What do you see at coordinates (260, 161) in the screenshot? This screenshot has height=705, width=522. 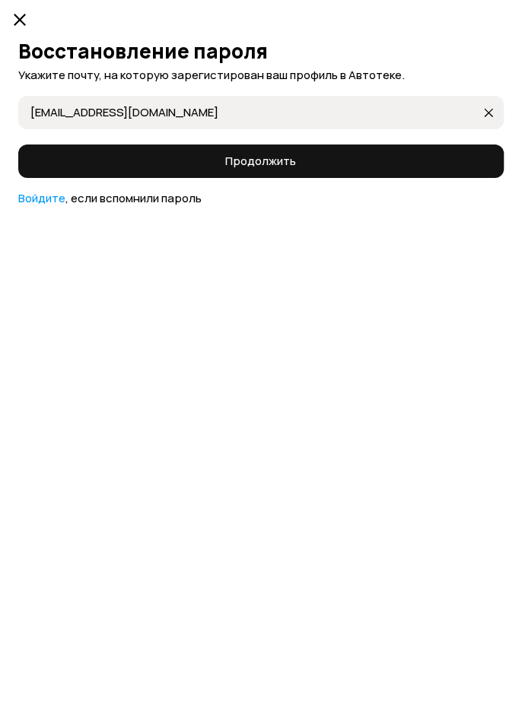 I see `span: Продолжить` at bounding box center [260, 161].